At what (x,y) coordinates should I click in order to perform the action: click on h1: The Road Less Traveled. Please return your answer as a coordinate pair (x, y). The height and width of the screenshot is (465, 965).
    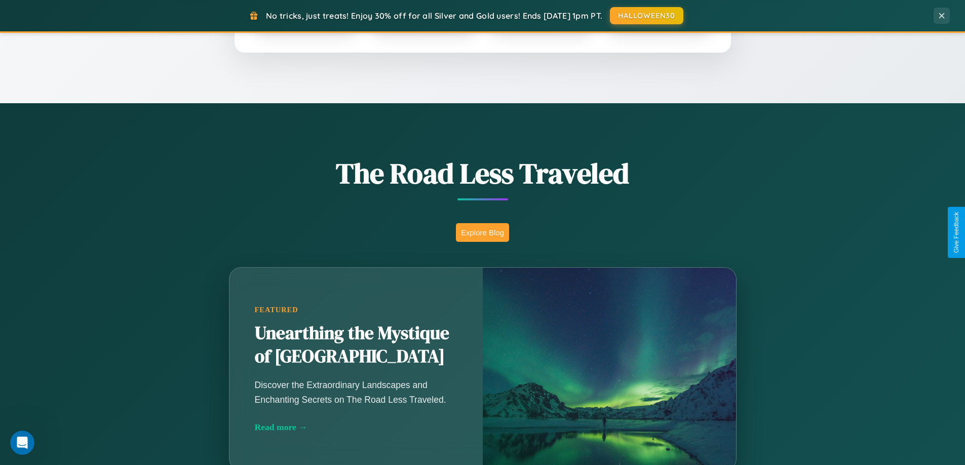
    Looking at the image, I should click on (483, 173).